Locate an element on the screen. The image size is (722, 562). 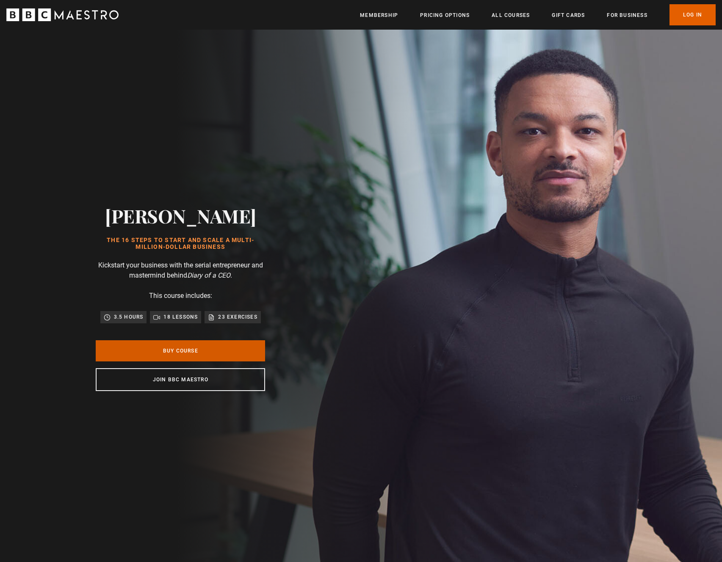
p: 23 exercises is located at coordinates (238, 317).